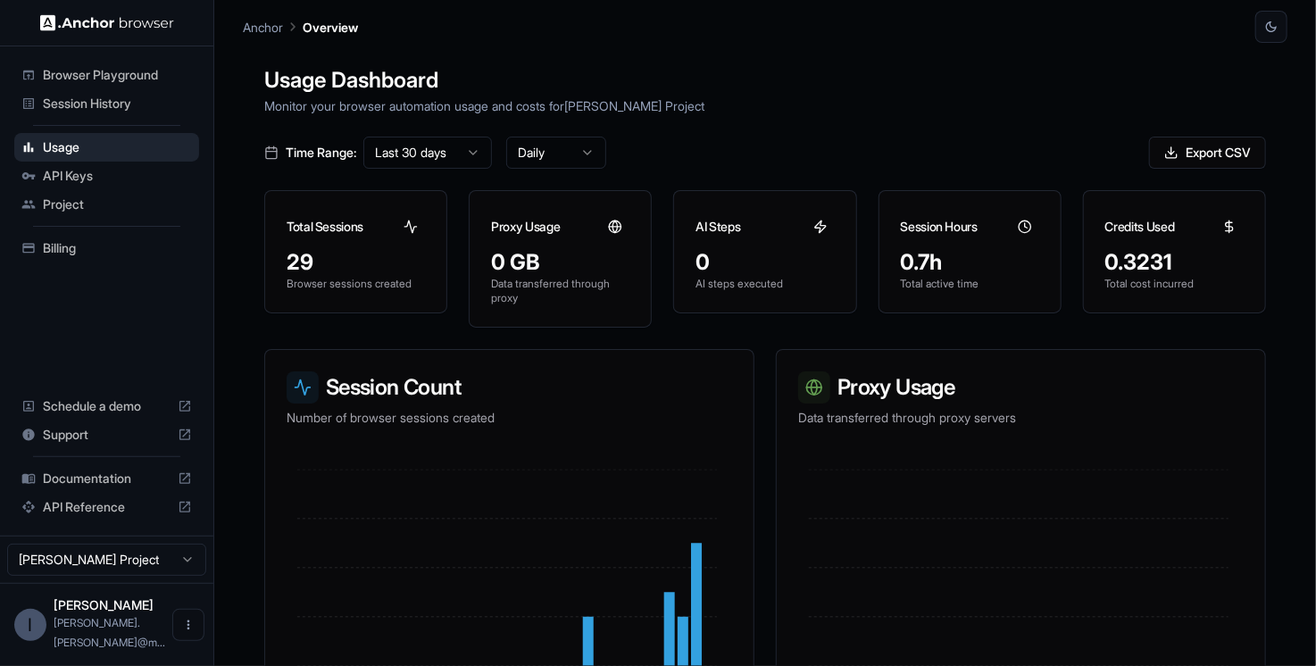  I want to click on button: Export CSV, so click(1207, 153).